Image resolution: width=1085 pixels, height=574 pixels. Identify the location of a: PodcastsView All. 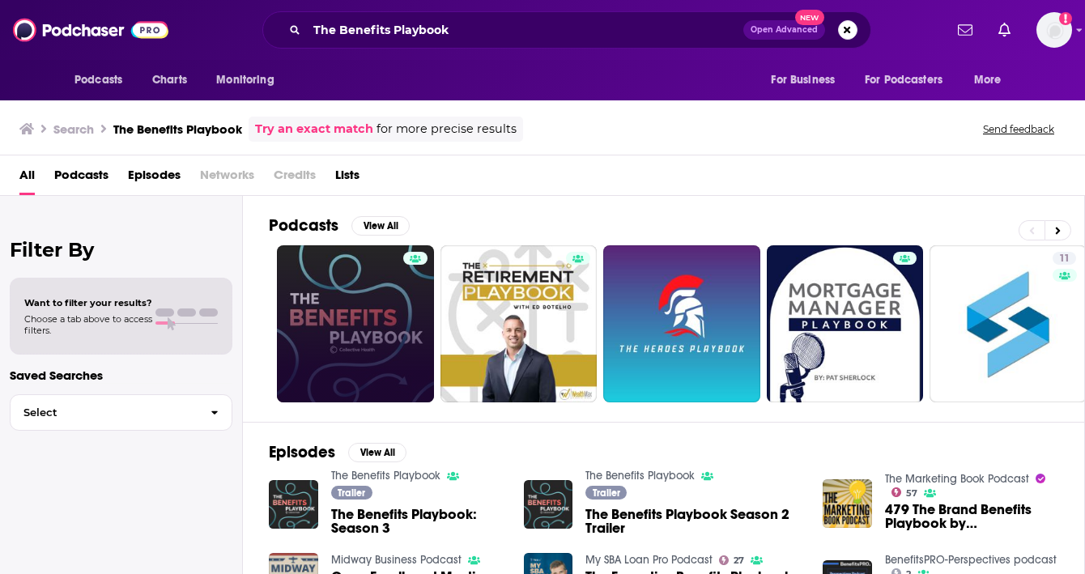
(339, 225).